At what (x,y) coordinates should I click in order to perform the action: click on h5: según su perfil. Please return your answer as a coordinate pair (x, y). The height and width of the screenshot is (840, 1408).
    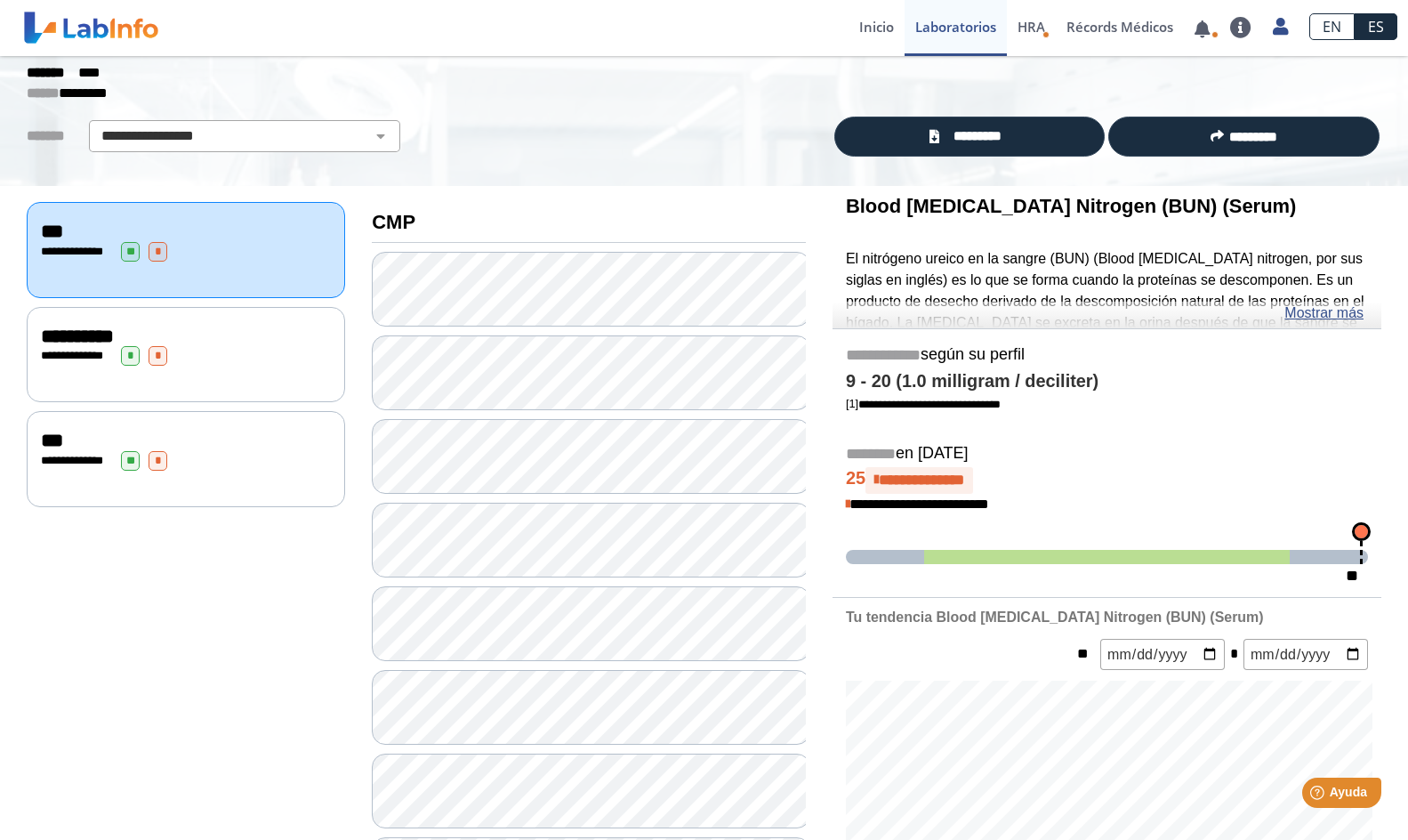
    Looking at the image, I should click on (1106, 355).